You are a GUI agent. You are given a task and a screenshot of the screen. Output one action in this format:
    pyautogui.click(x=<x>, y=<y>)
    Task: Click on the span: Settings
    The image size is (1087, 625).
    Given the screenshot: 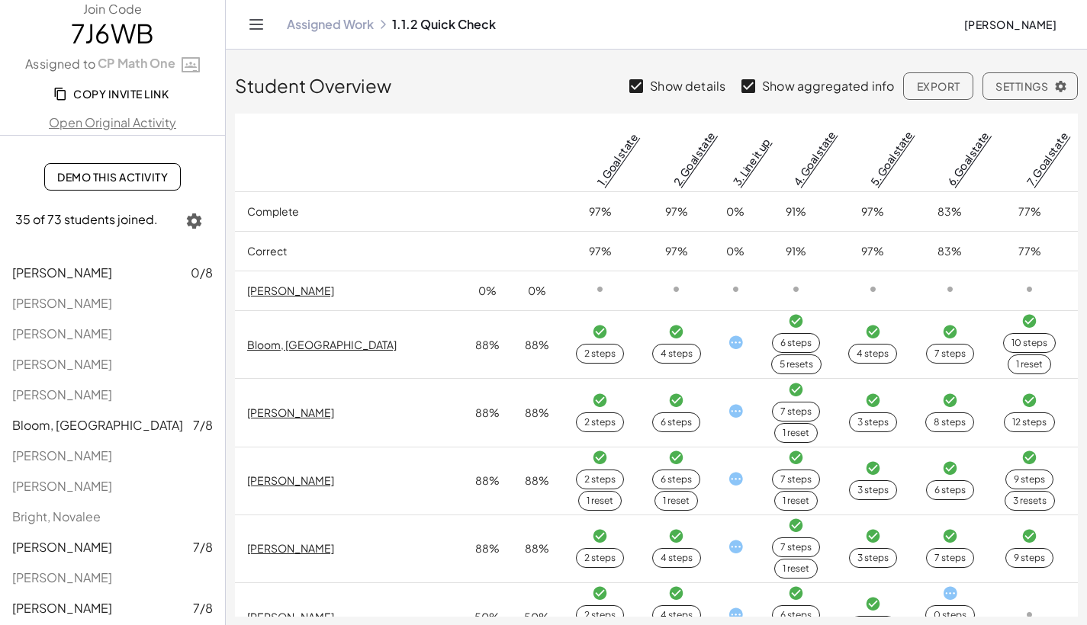 What is the action you would take?
    pyautogui.click(x=1030, y=86)
    